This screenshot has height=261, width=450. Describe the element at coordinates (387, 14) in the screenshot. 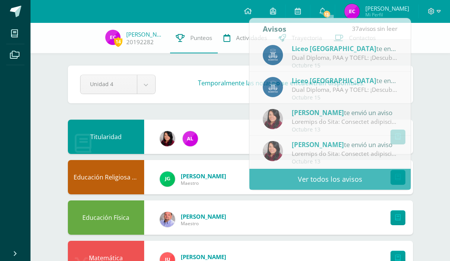

I see `span: Mi Perfil` at that location.